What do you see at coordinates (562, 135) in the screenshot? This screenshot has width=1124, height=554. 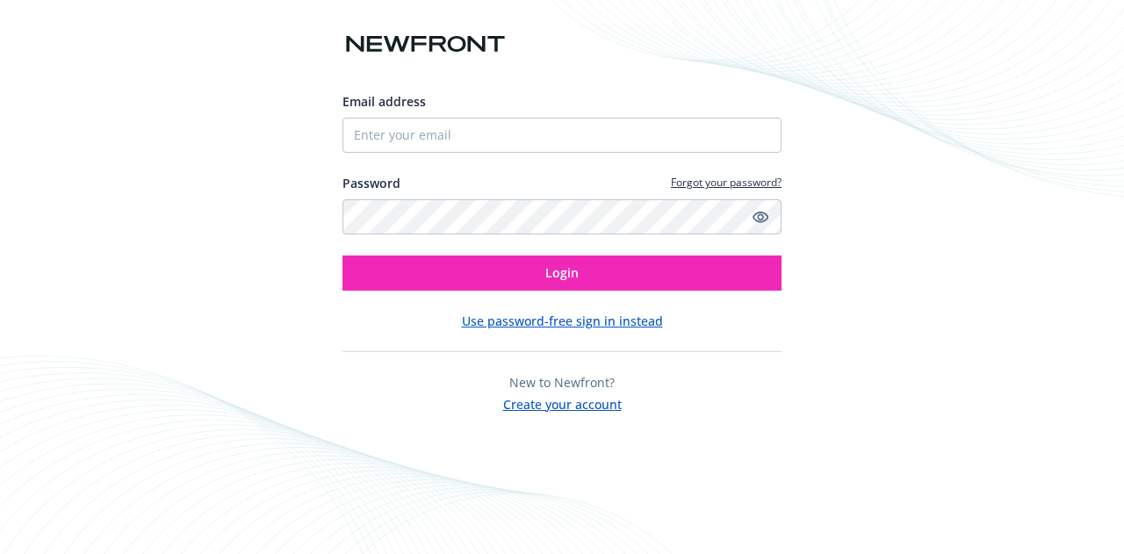 I see `input: Enter your email` at bounding box center [562, 135].